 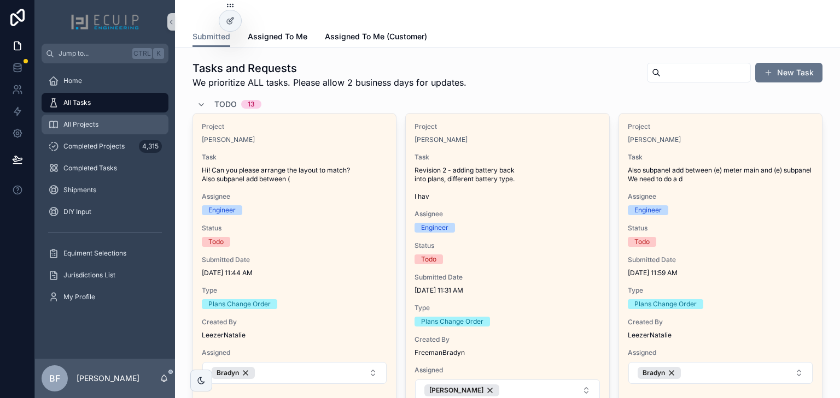 I want to click on span: K, so click(x=159, y=54).